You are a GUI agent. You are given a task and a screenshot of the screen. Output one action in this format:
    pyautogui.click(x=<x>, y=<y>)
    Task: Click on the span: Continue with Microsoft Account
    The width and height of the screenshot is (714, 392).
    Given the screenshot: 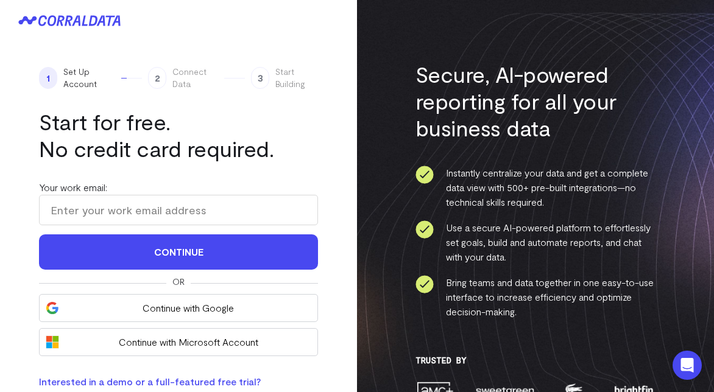 What is the action you would take?
    pyautogui.click(x=188, y=342)
    